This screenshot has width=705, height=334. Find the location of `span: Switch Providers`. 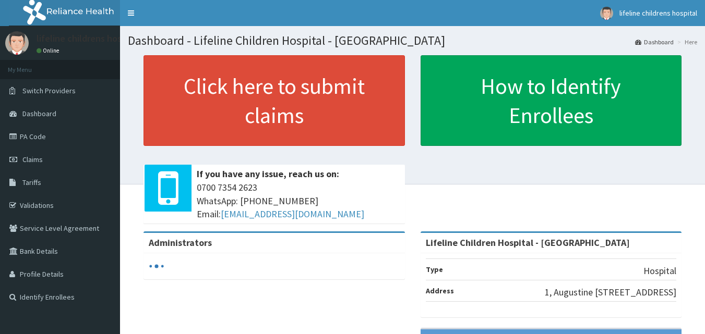

span: Switch Providers is located at coordinates (49, 91).